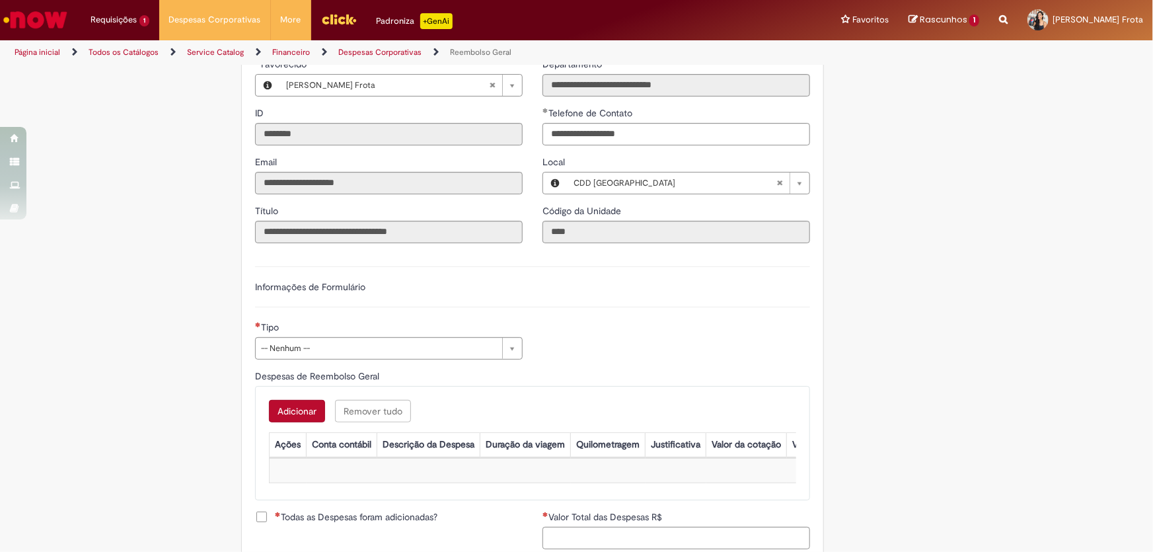  What do you see at coordinates (271, 327) in the screenshot?
I see `span: Tipo` at bounding box center [271, 327].